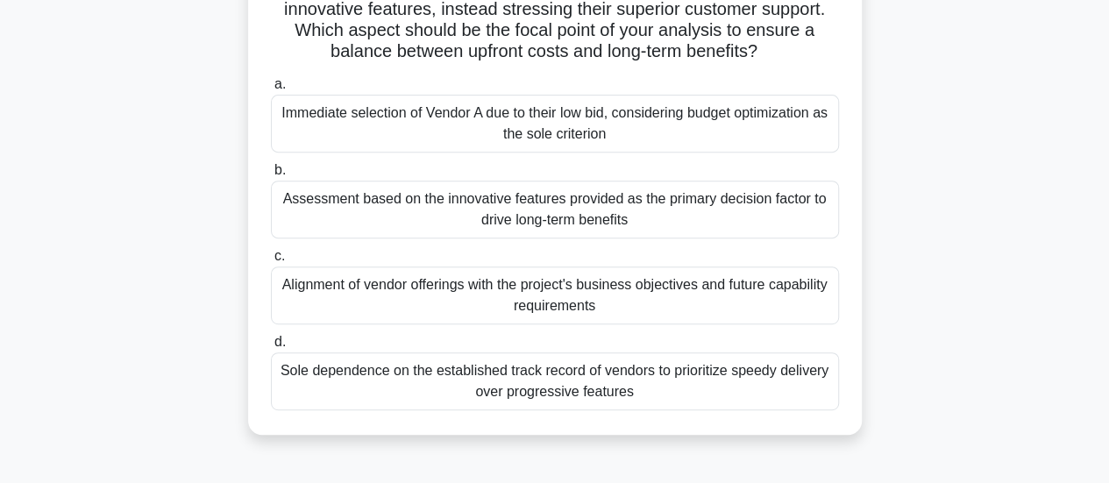 The image size is (1109, 483). Describe the element at coordinates (555, 124) in the screenshot. I see `div: Immediate selection of Vendor A due to their low bid, considering budget optimization as the sole...` at that location.